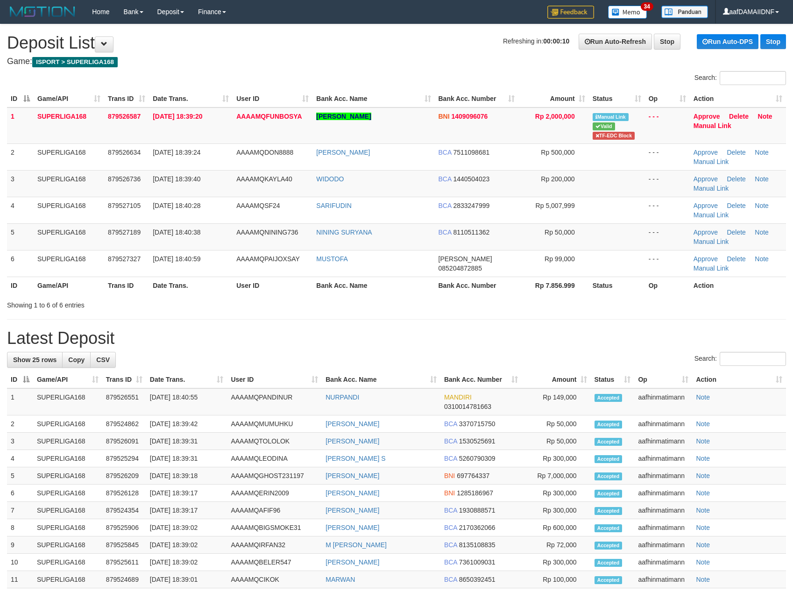  I want to click on span: AAAAMQDON8888, so click(265, 152).